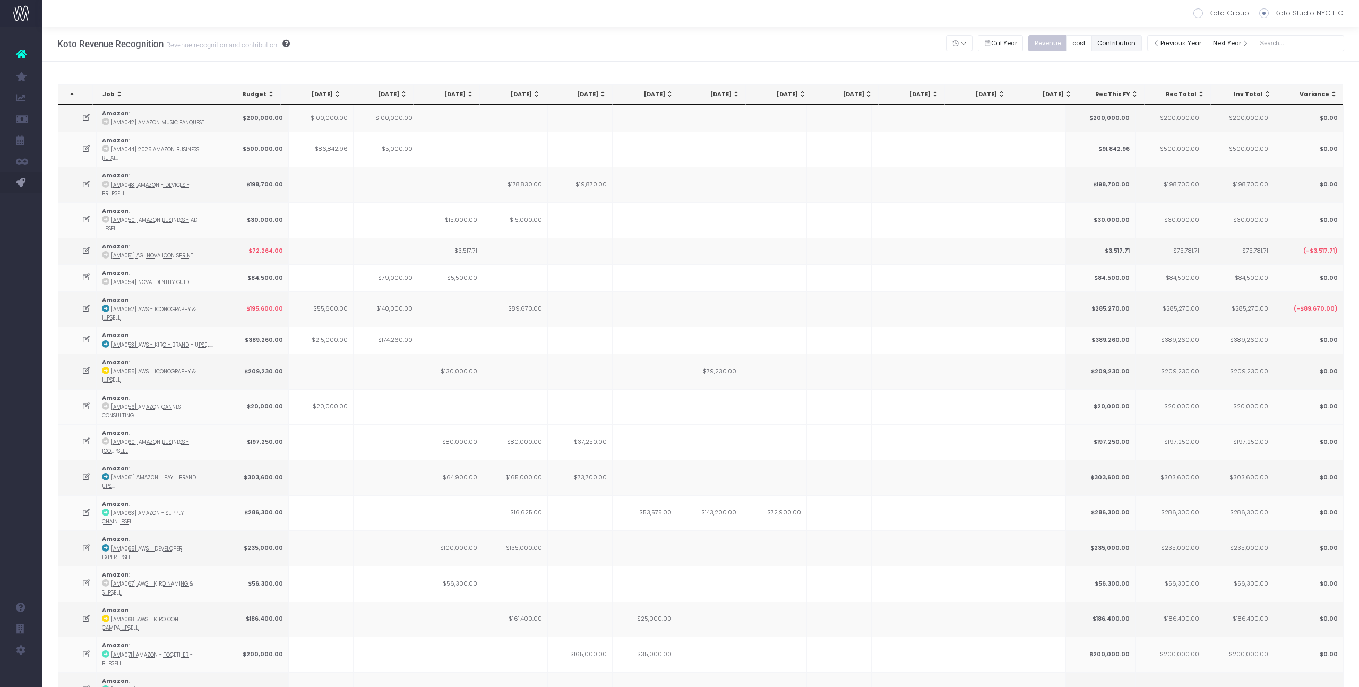  Describe the element at coordinates (1315, 309) in the screenshot. I see `span: (-$89,670.00)` at that location.